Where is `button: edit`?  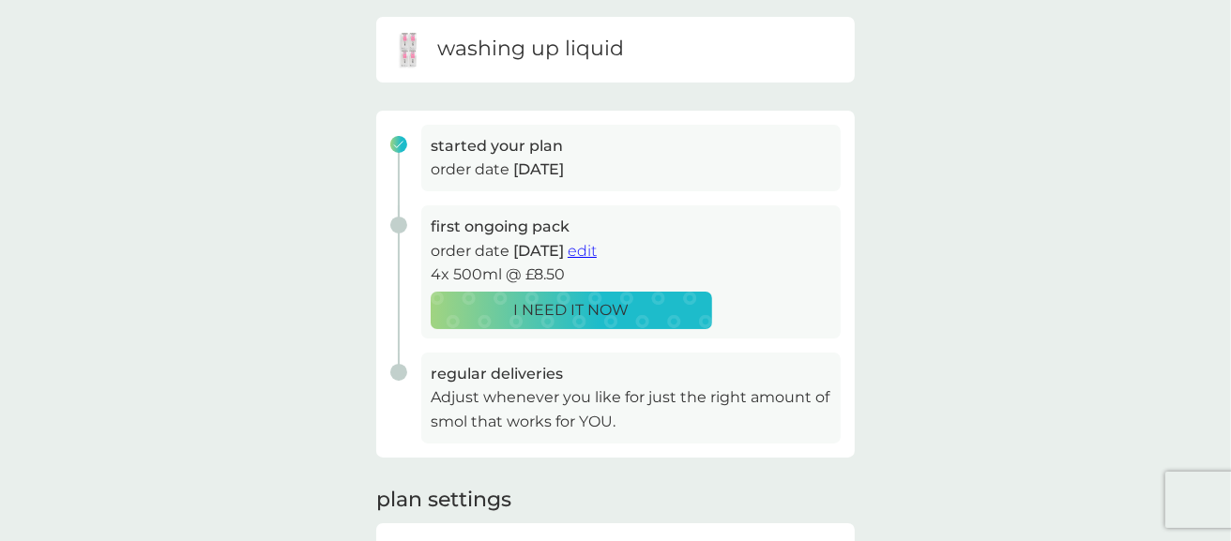 button: edit is located at coordinates (582, 251).